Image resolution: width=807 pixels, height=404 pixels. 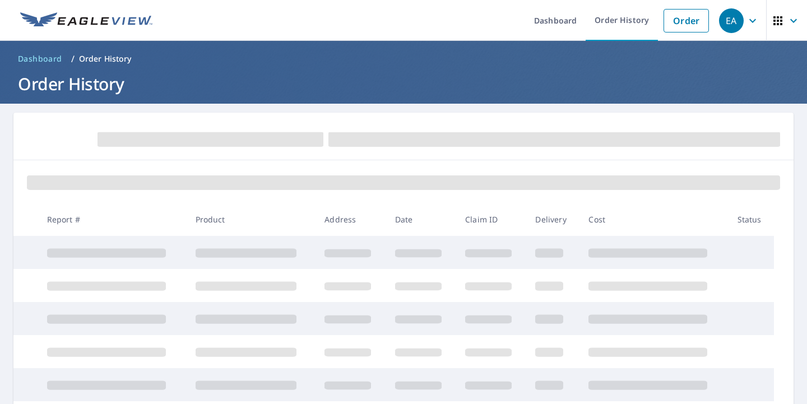 I want to click on th: Claim ID, so click(x=491, y=219).